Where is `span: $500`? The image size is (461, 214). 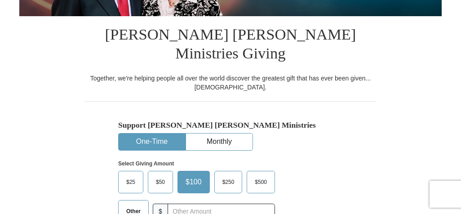
span: $500 is located at coordinates (261, 182).